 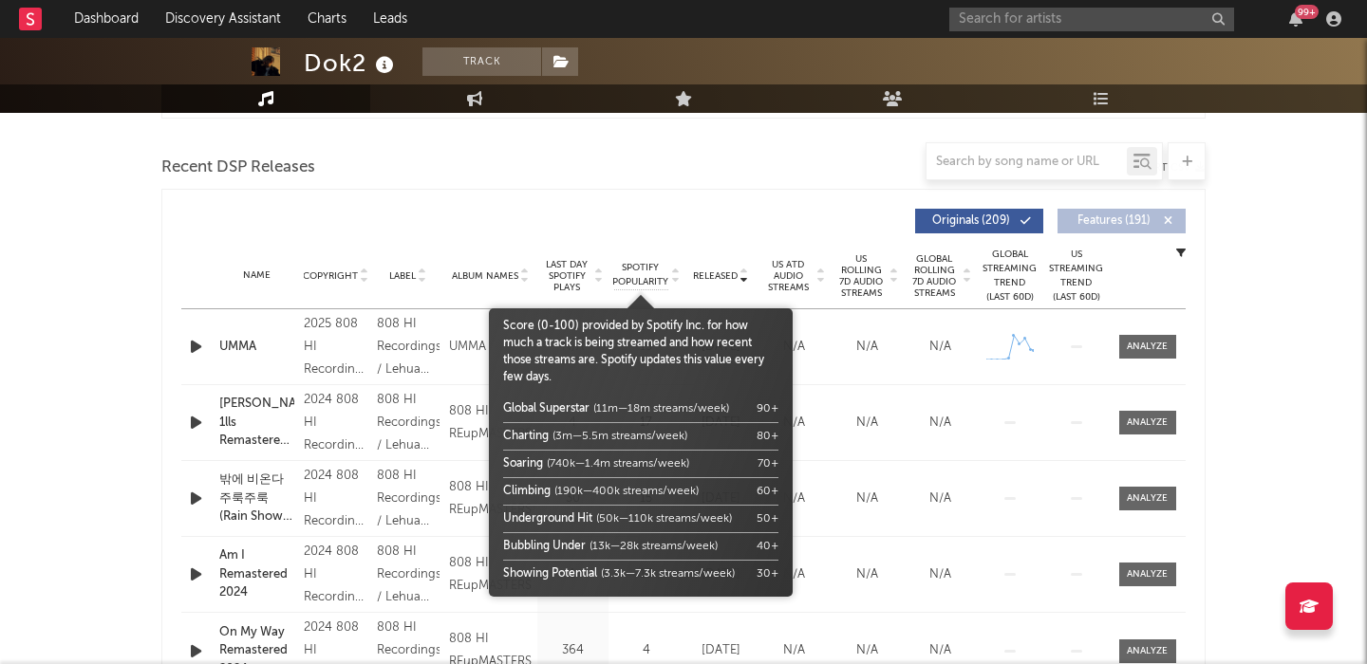 I want to click on div: US Streaming Trend (Last 60D), so click(x=1076, y=276).